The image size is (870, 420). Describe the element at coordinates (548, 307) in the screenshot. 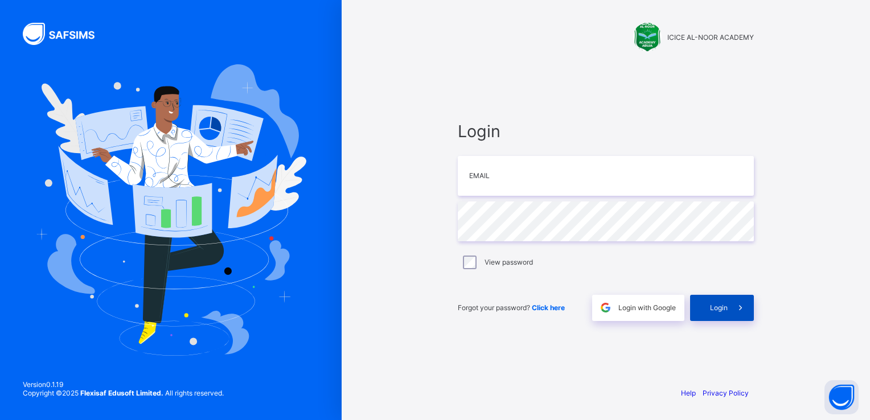

I see `a: Click here` at that location.